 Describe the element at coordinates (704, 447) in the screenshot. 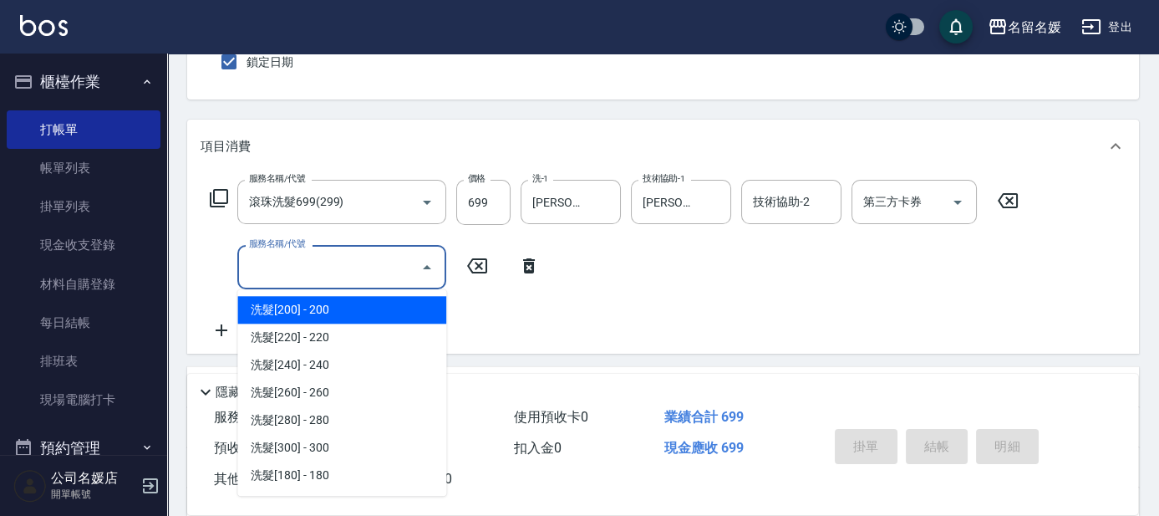

I see `span: 現金應收 699` at that location.